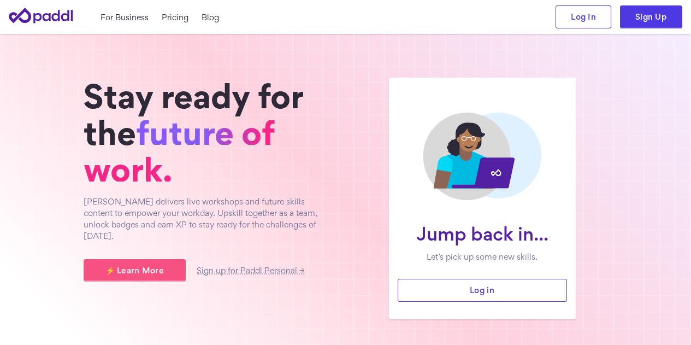 This screenshot has height=345, width=691. Describe the element at coordinates (210, 17) in the screenshot. I see `a: Blog` at that location.